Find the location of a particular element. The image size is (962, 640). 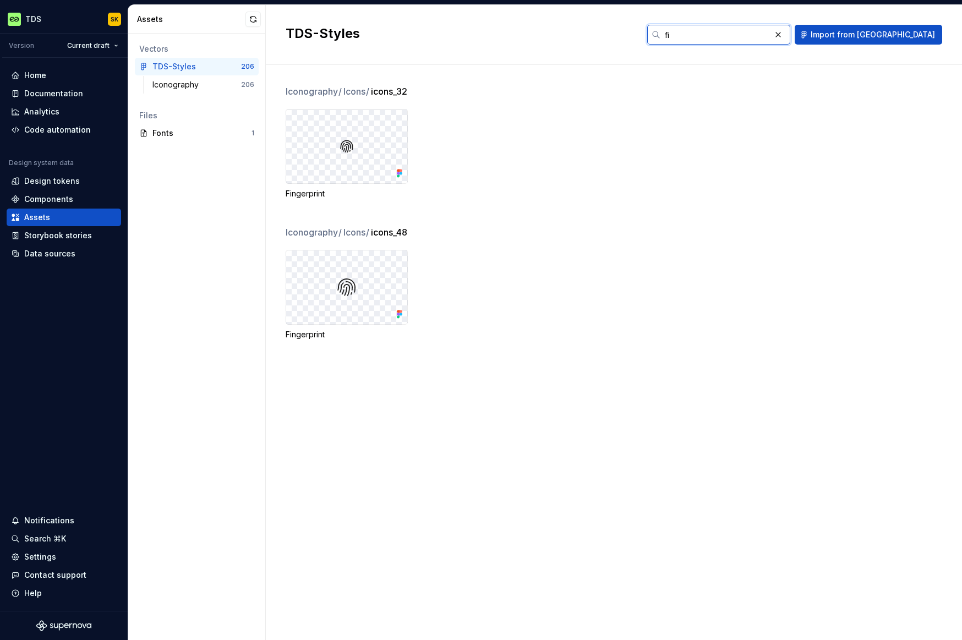

a: Storybook stories is located at coordinates (64, 236).